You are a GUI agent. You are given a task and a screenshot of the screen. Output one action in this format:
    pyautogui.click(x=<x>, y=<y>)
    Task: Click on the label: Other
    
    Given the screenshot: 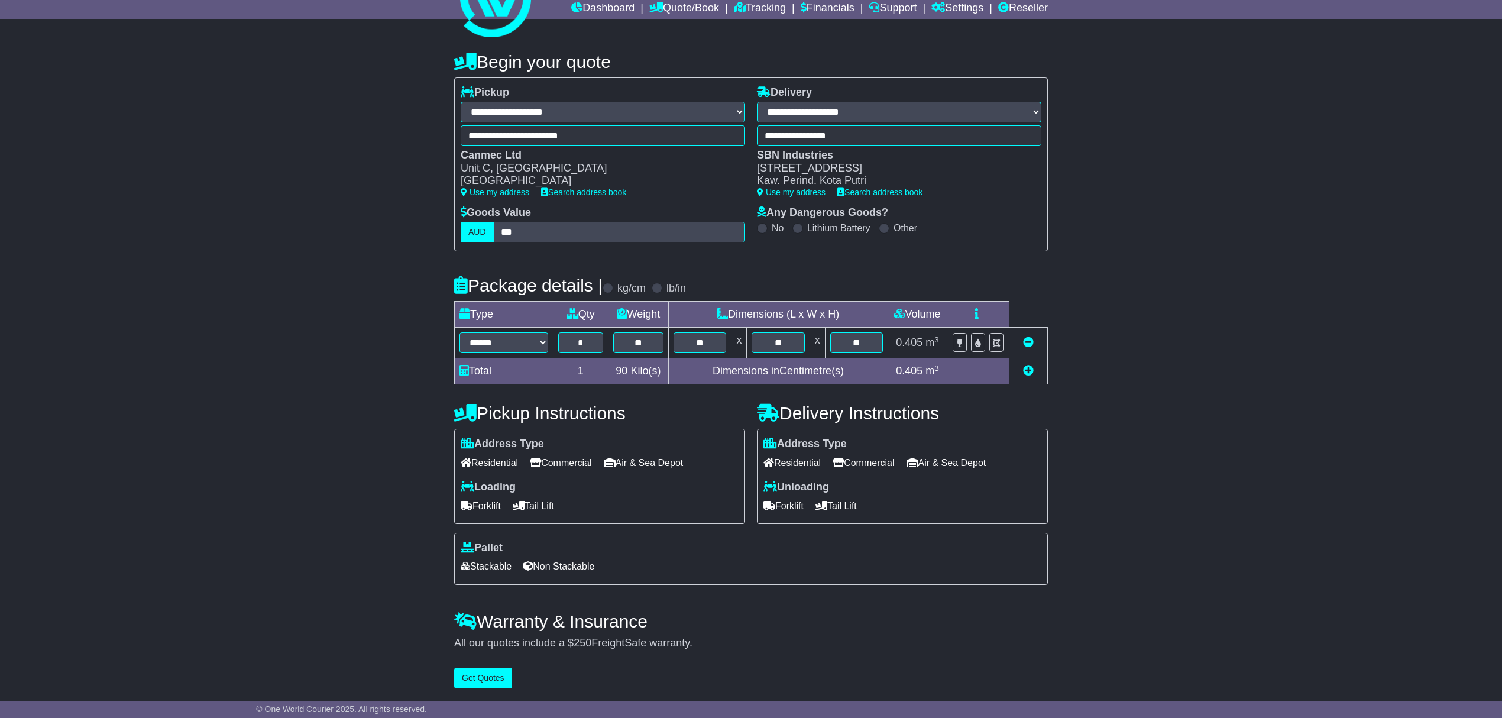 What is the action you would take?
    pyautogui.click(x=905, y=228)
    